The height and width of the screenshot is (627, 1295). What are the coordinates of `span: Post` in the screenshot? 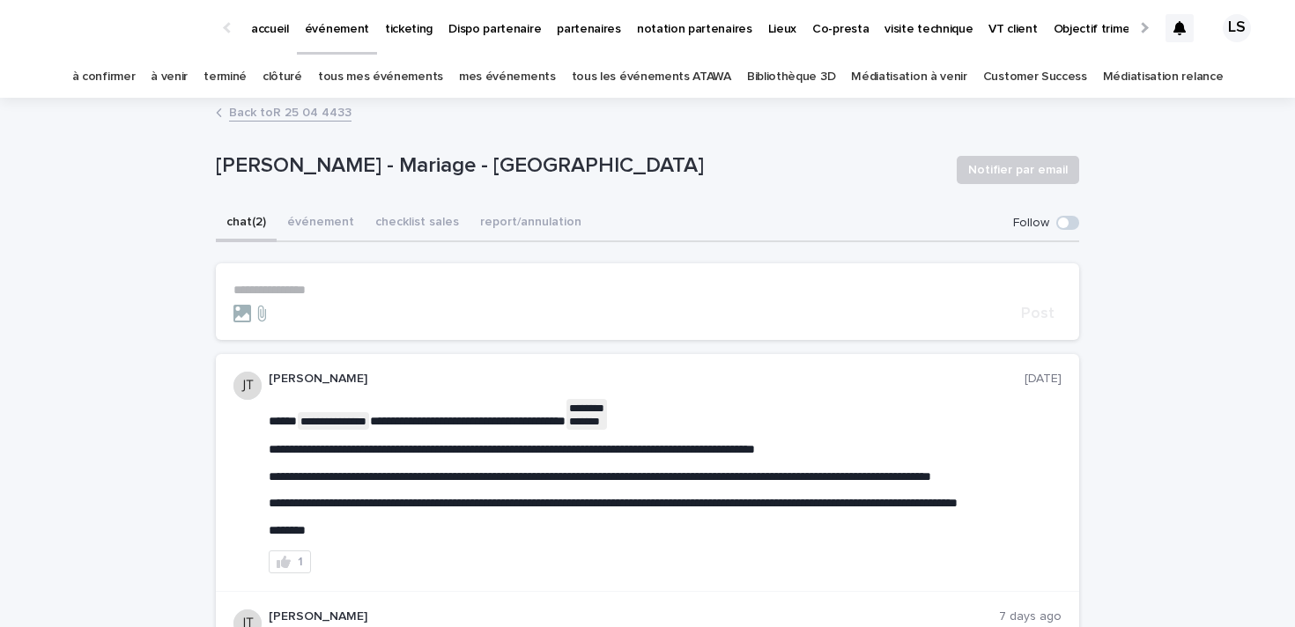 It's located at (1038, 314).